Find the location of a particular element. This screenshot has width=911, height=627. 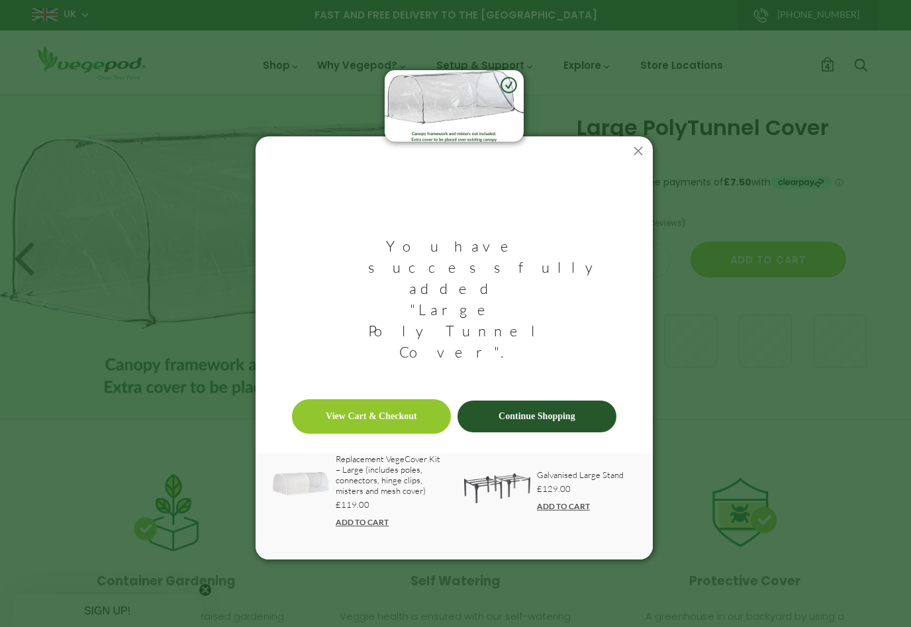

a: £129.00 is located at coordinates (580, 489).